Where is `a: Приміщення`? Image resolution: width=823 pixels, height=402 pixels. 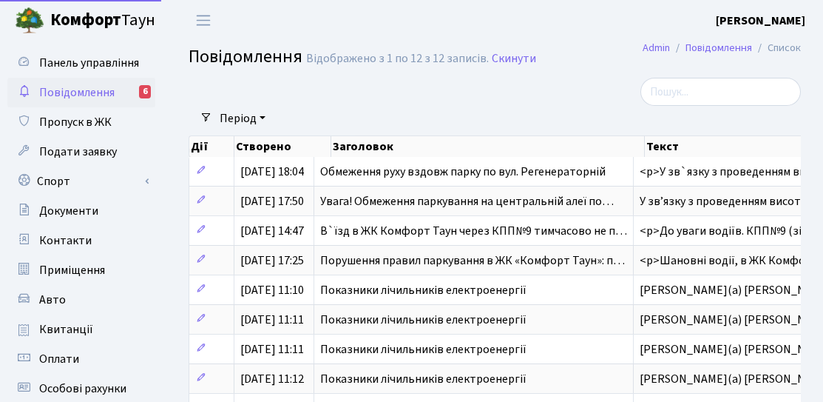 a: Приміщення is located at coordinates (81, 270).